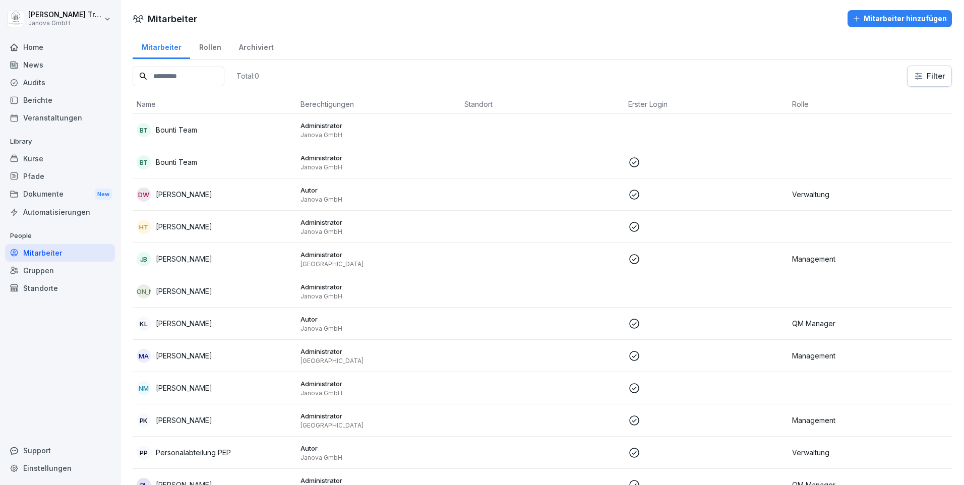 Image resolution: width=964 pixels, height=485 pixels. What do you see at coordinates (144, 259) in the screenshot?
I see `div: JB` at bounding box center [144, 259].